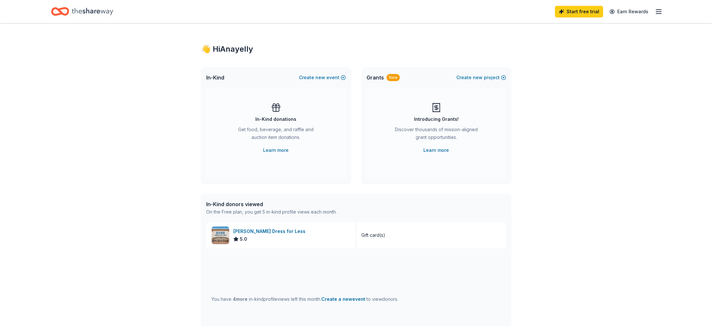 The height and width of the screenshot is (326, 712). Describe the element at coordinates (272, 204) in the screenshot. I see `div: In-Kind donors viewed` at that location.